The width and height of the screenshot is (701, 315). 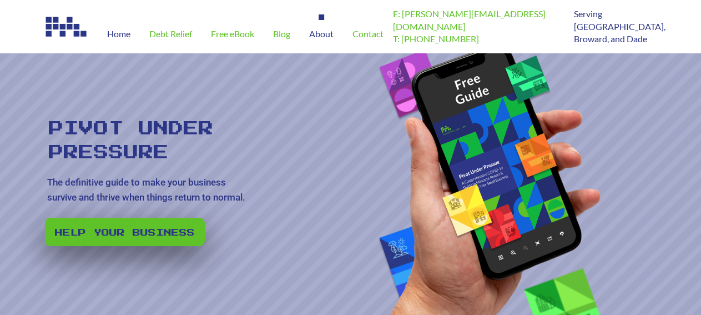 I want to click on span: Home, so click(x=119, y=34).